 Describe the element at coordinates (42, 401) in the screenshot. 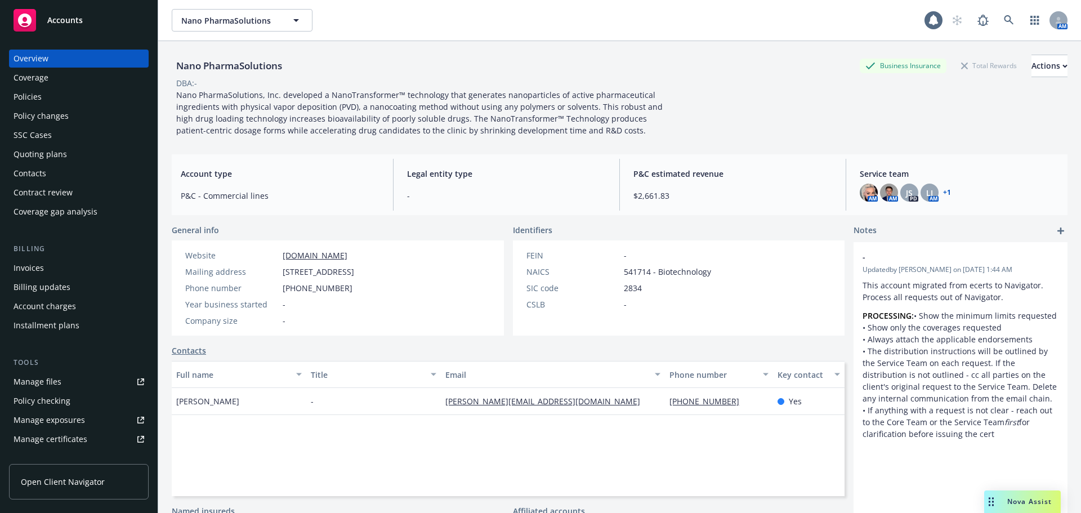

I see `div: Policy checking` at that location.